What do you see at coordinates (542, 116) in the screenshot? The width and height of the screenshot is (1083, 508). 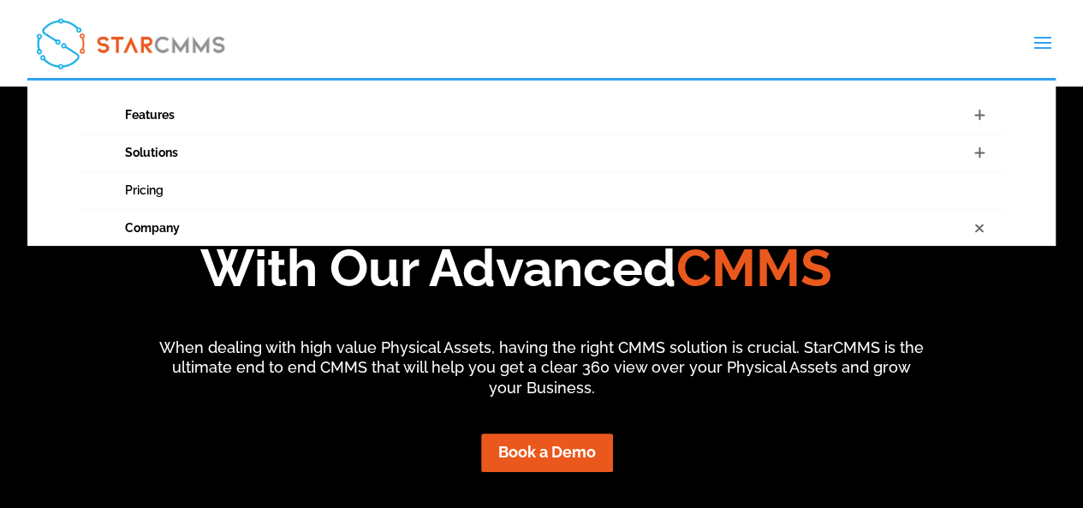 I see `a: Features` at bounding box center [542, 116].